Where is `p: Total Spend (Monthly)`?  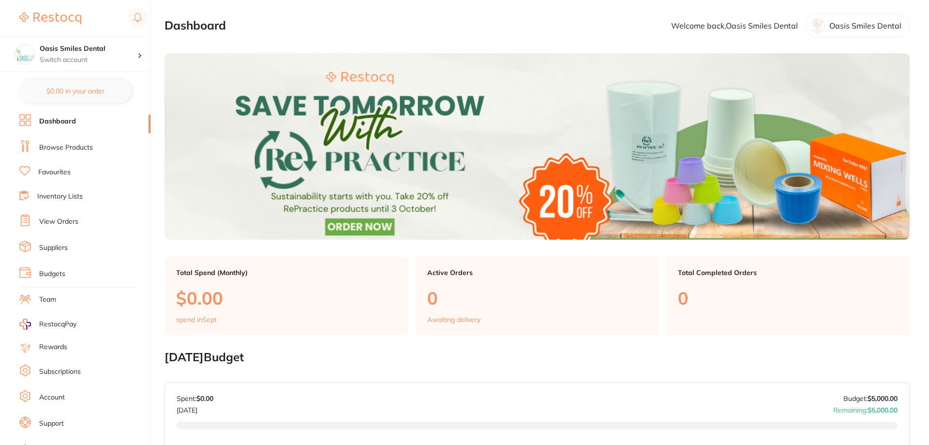 p: Total Spend (Monthly) is located at coordinates (286, 272).